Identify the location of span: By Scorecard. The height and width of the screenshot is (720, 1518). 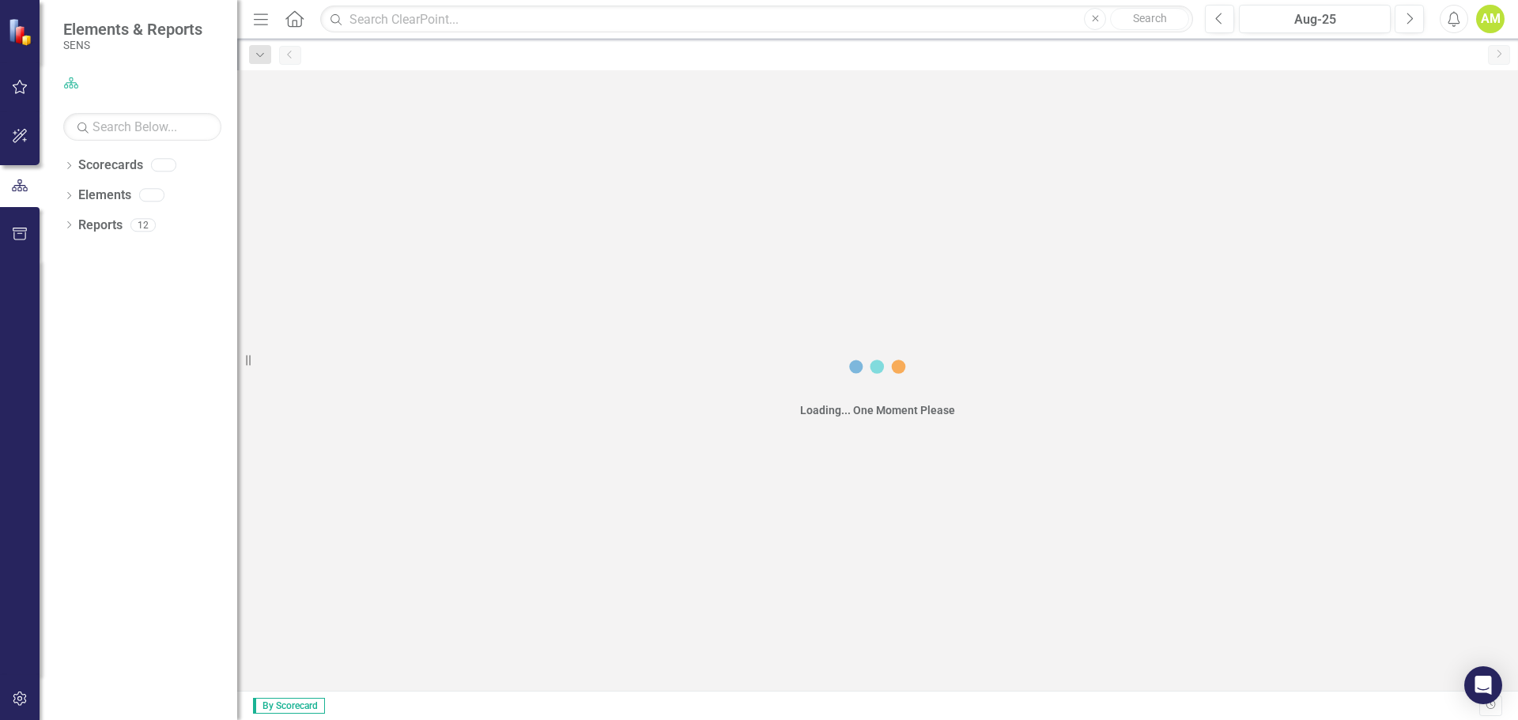
(289, 706).